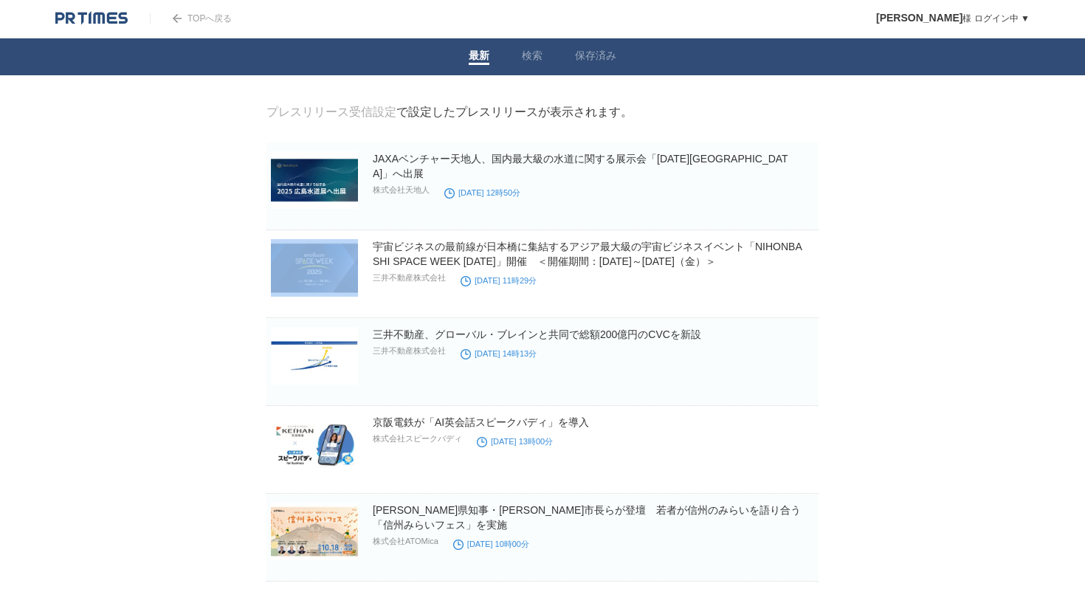 The width and height of the screenshot is (1085, 589). What do you see at coordinates (314, 268) in the screenshot?
I see `img: 宇宙ビジネスの最前線が日本橋に集結するアジア最大級の宇宙ビジネスイベント「NIHONBASHI SPACE WEEK 2025」開催 ＜開催期間：10月28日(火)～10月31日（金）＞` at bounding box center [314, 268].